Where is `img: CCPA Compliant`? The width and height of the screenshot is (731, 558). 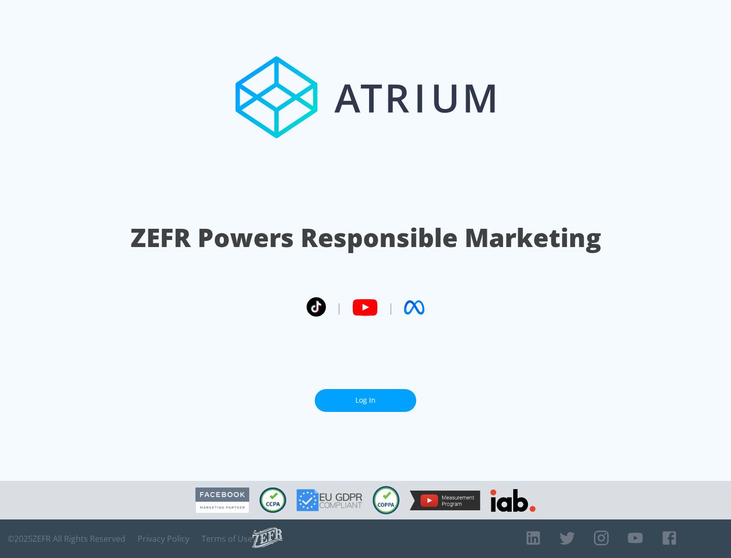 img: CCPA Compliant is located at coordinates (273, 500).